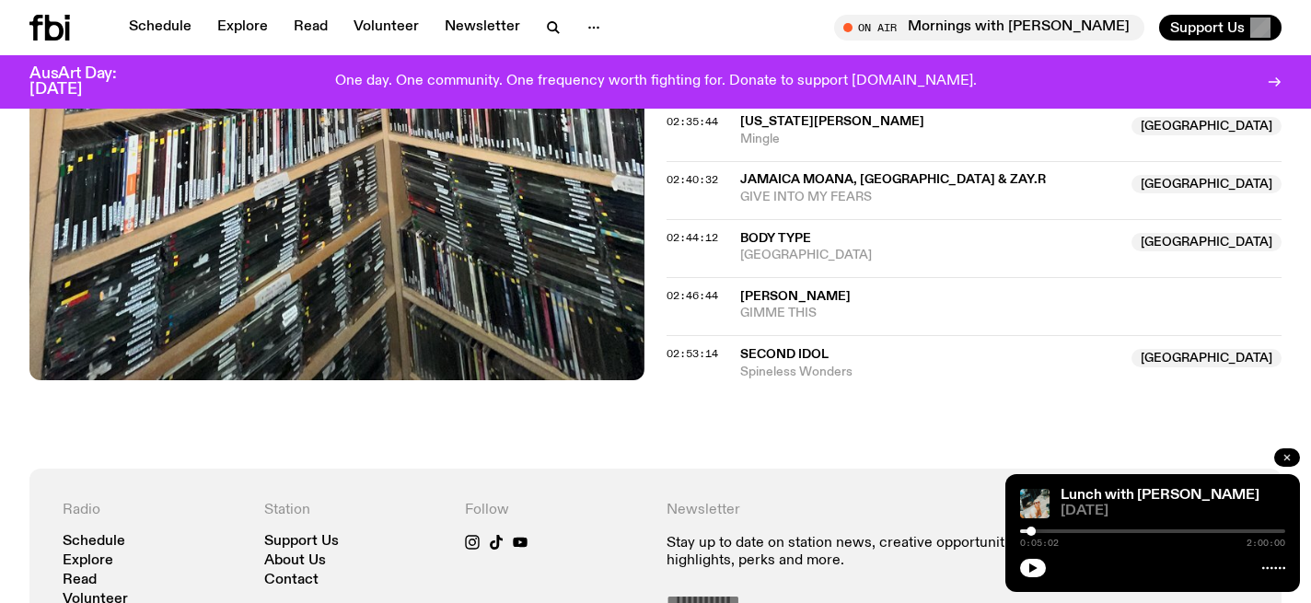 The height and width of the screenshot is (603, 1311). What do you see at coordinates (692, 296) in the screenshot?
I see `button: 02:46:44` at bounding box center [692, 296].